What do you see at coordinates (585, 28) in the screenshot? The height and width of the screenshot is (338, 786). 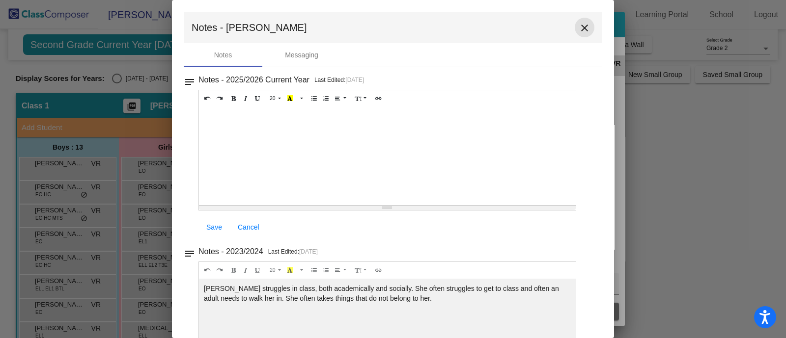 I see `mat-icon: close` at bounding box center [585, 28].